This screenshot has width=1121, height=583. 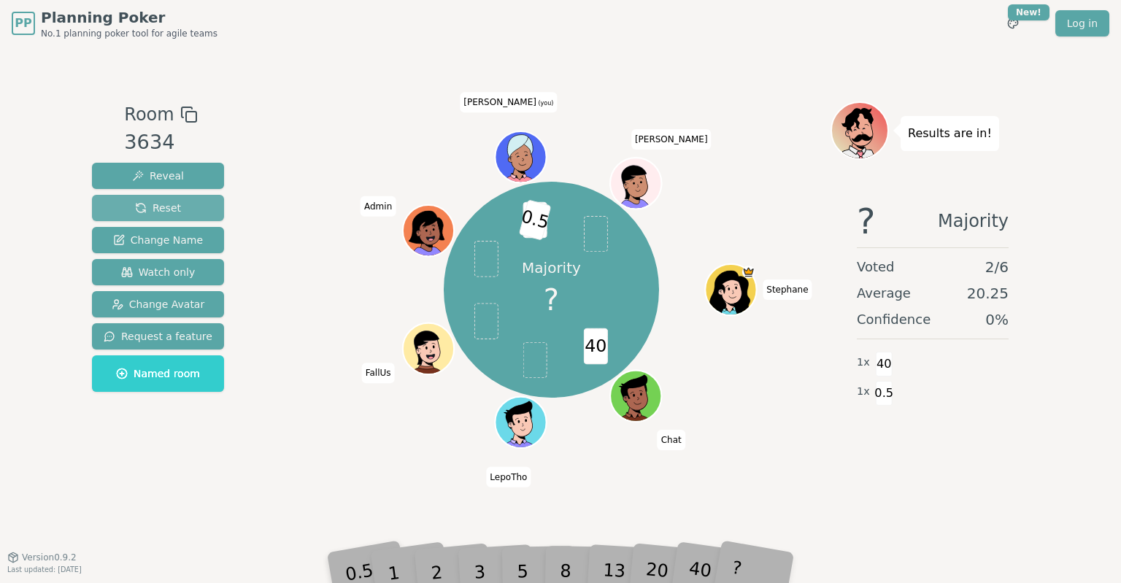 I want to click on button: Version0.9.2, so click(x=42, y=558).